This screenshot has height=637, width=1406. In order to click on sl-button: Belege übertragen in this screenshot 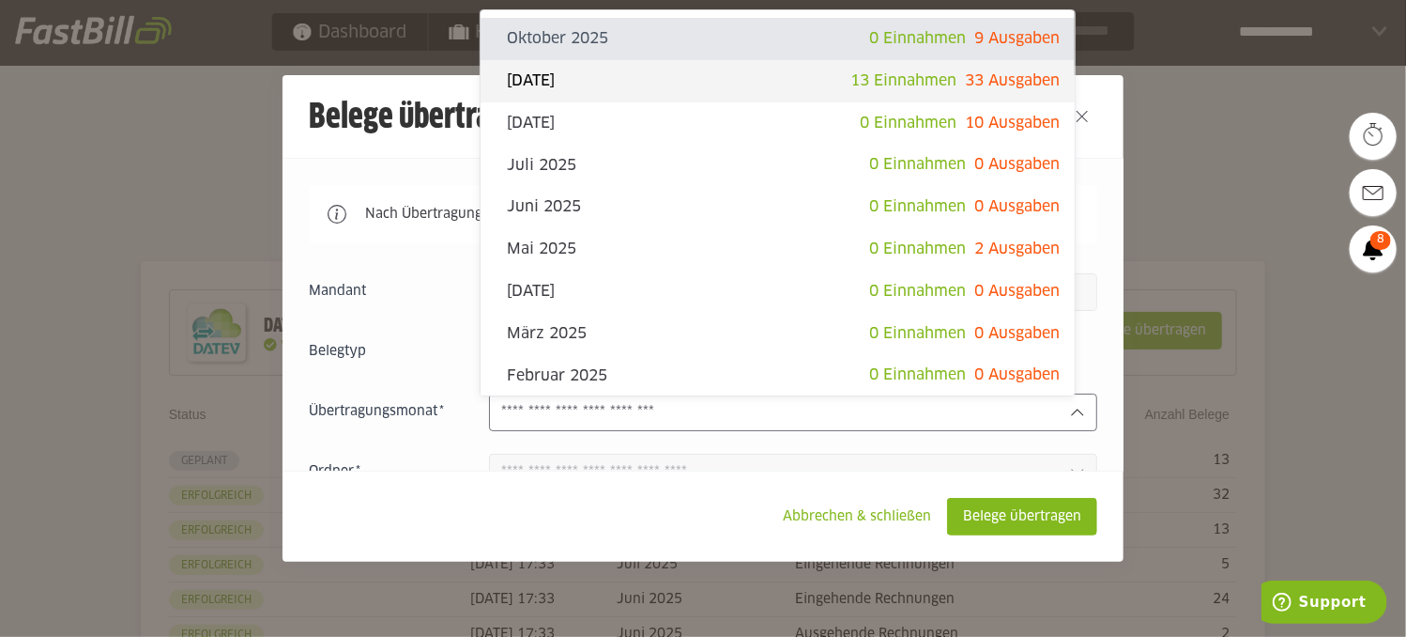, I will do `click(1022, 516)`.